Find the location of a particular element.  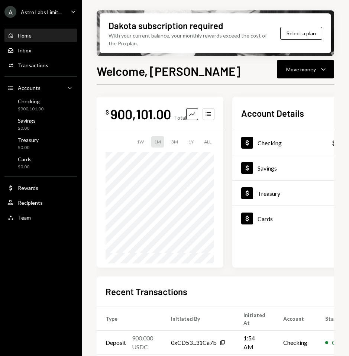

div: 3M is located at coordinates (175, 142).